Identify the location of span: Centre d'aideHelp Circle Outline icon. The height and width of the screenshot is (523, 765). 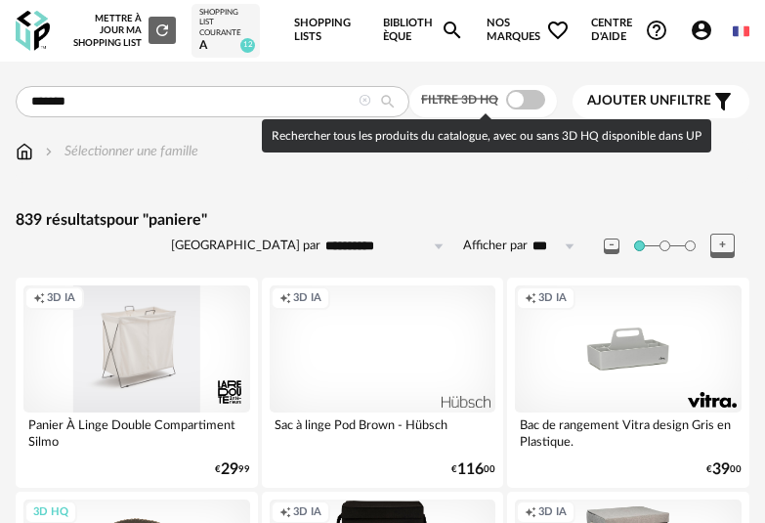
(629, 30).